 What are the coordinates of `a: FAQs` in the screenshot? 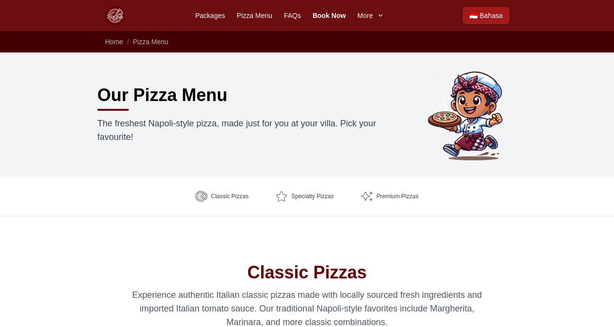 It's located at (292, 16).